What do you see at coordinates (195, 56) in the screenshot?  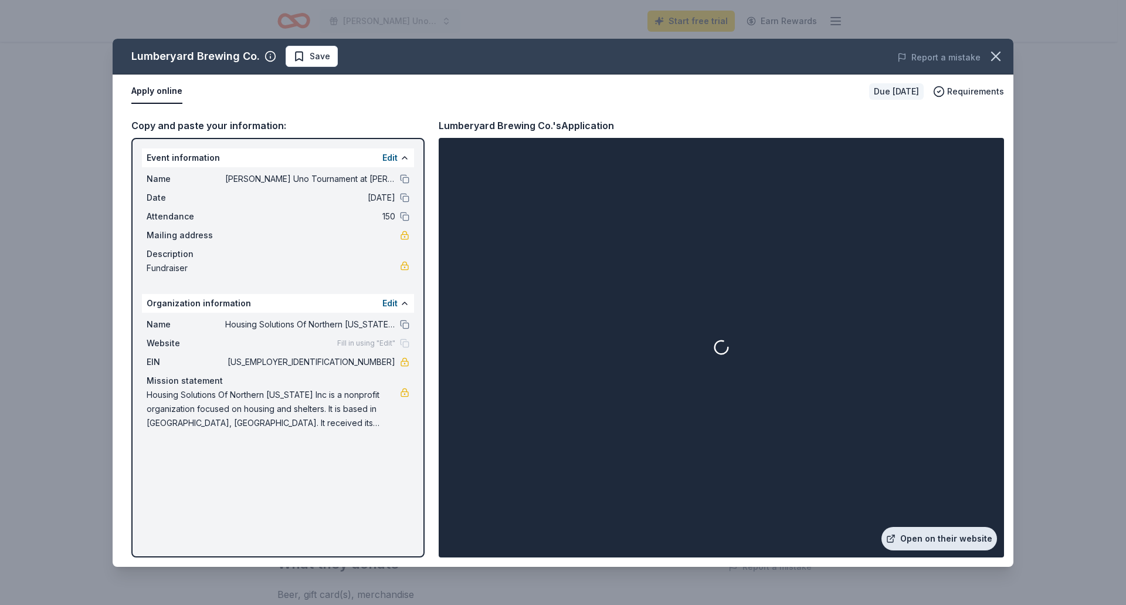 I see `div: Lumberyard Brewing Co.` at bounding box center [195, 56].